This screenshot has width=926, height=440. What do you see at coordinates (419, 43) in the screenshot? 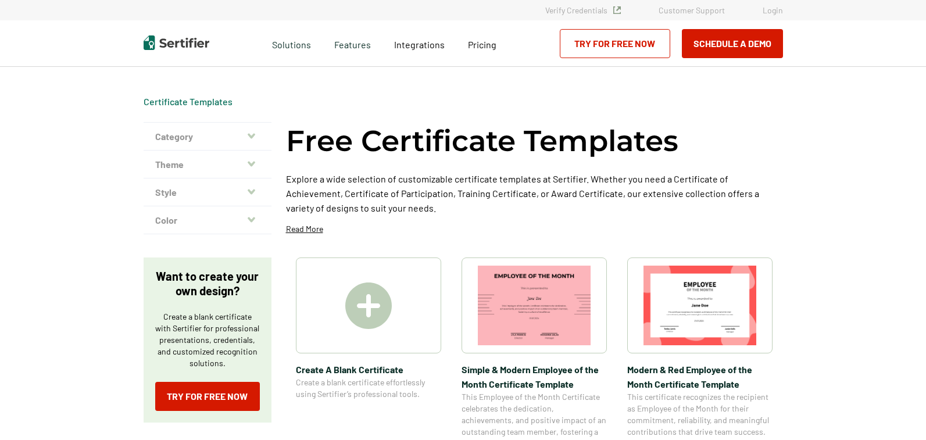
I see `a: Integrations` at bounding box center [419, 43].